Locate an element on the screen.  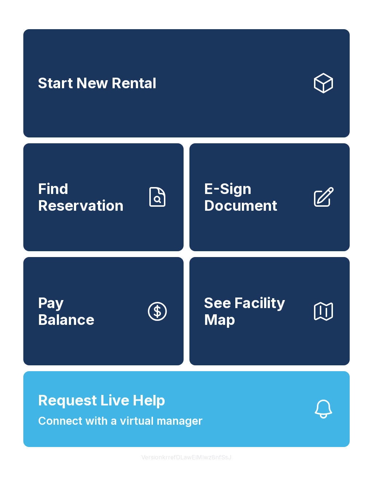
button: VersionkrrefDLawElMlwz8nfSsJ is located at coordinates (187, 457).